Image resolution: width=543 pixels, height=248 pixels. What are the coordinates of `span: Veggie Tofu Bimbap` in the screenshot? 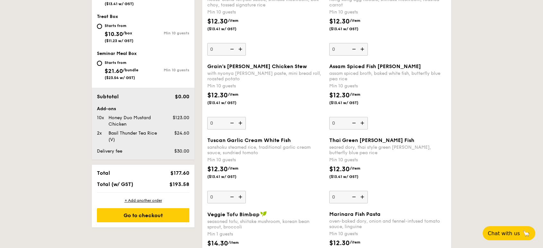 It's located at (233, 214).